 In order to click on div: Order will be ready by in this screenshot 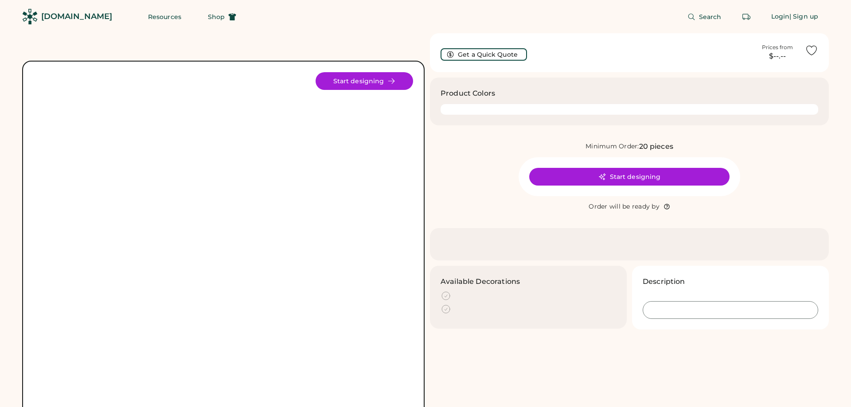, I will do `click(624, 207)`.